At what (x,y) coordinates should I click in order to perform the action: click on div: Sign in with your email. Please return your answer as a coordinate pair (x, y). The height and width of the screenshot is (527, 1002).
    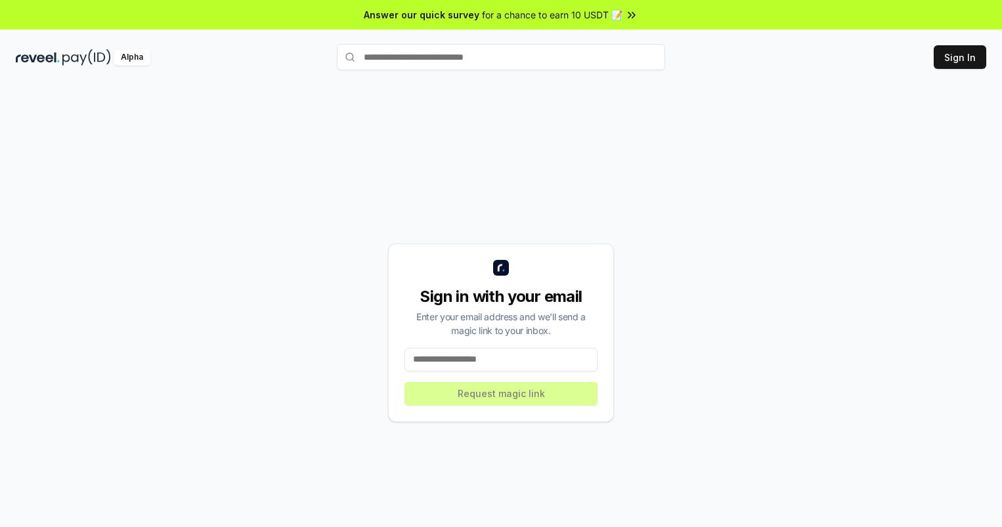
    Looking at the image, I should click on (501, 297).